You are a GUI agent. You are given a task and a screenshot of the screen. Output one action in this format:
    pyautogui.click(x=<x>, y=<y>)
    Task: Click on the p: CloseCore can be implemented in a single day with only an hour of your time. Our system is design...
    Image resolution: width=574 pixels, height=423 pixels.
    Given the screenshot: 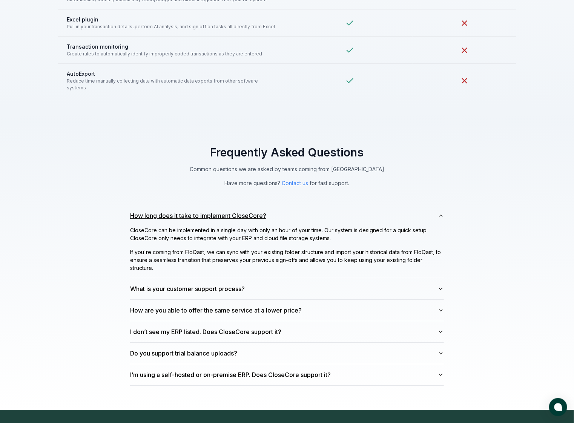 What is the action you would take?
    pyautogui.click(x=287, y=234)
    